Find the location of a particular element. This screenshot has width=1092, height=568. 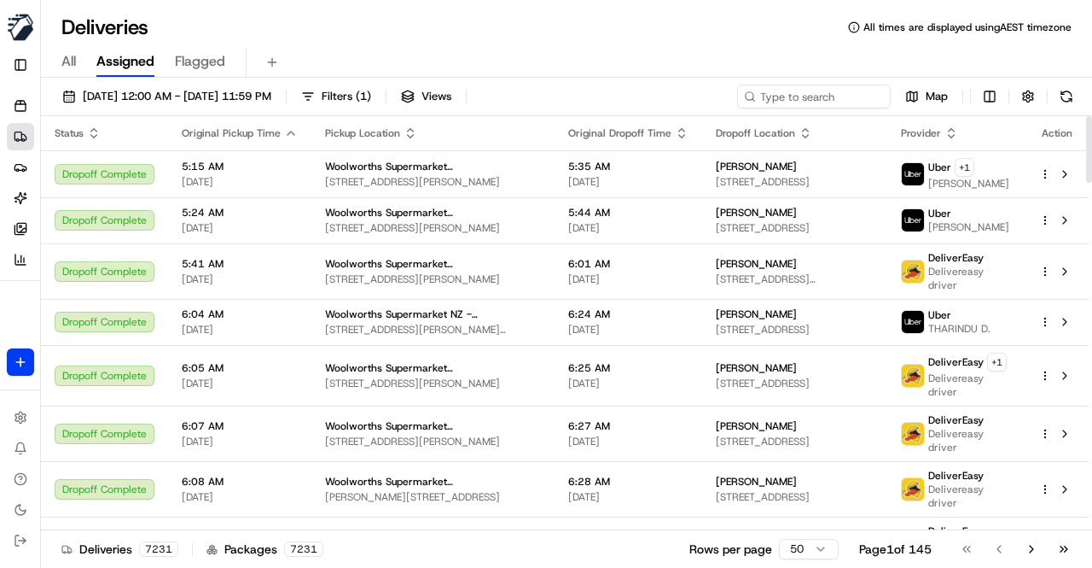

span: 5:24 AM is located at coordinates (240, 213).